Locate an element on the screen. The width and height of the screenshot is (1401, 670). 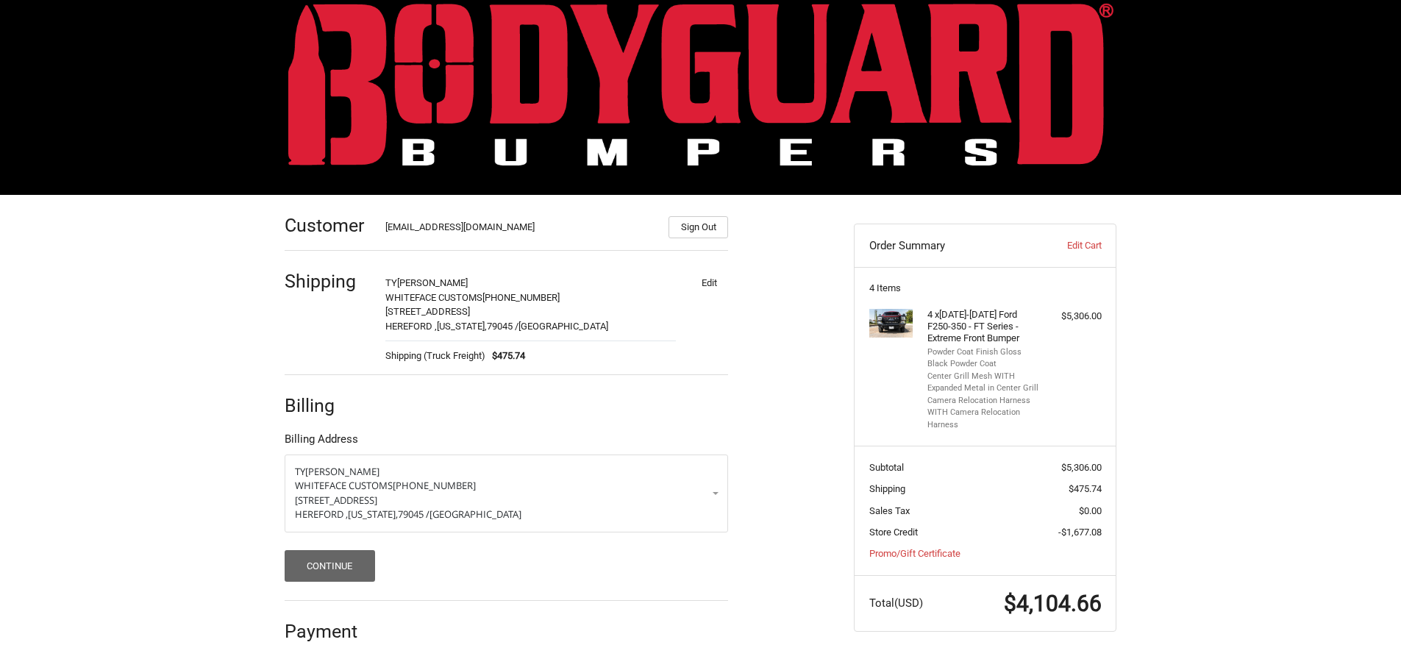
img: BODYGUARD BUMPERS is located at coordinates (701, 84).